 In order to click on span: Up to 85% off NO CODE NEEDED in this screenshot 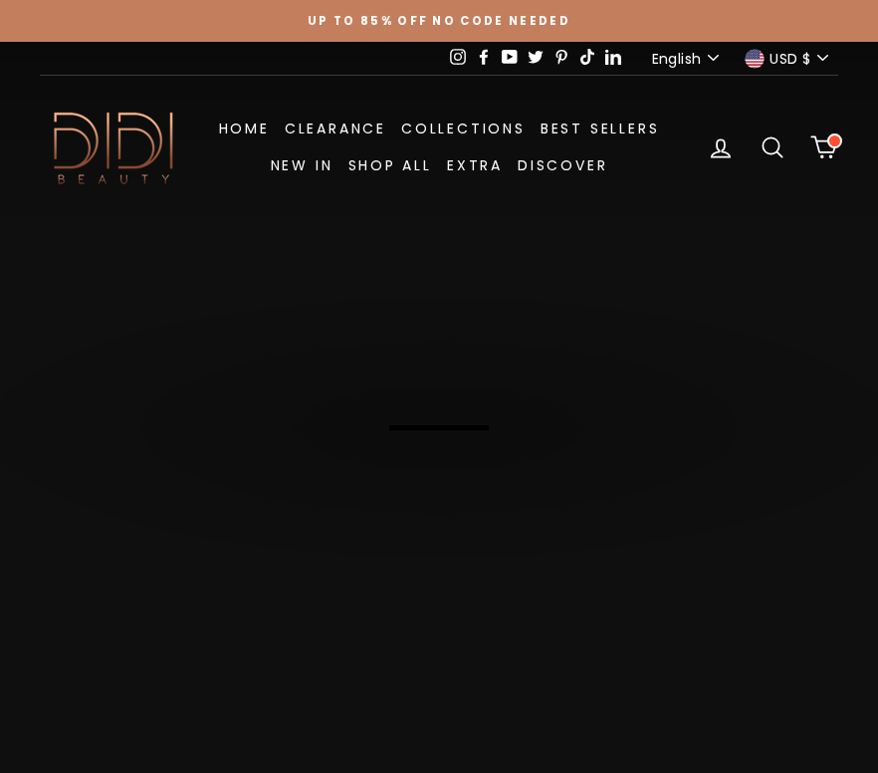, I will do `click(439, 21)`.